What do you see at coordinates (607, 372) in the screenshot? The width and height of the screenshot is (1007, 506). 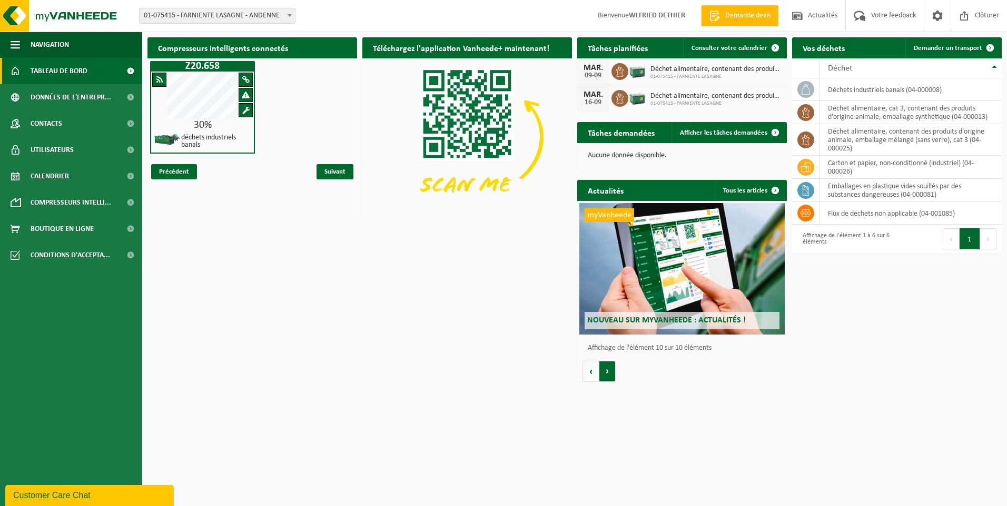 I see `button: Volgende` at bounding box center [607, 372].